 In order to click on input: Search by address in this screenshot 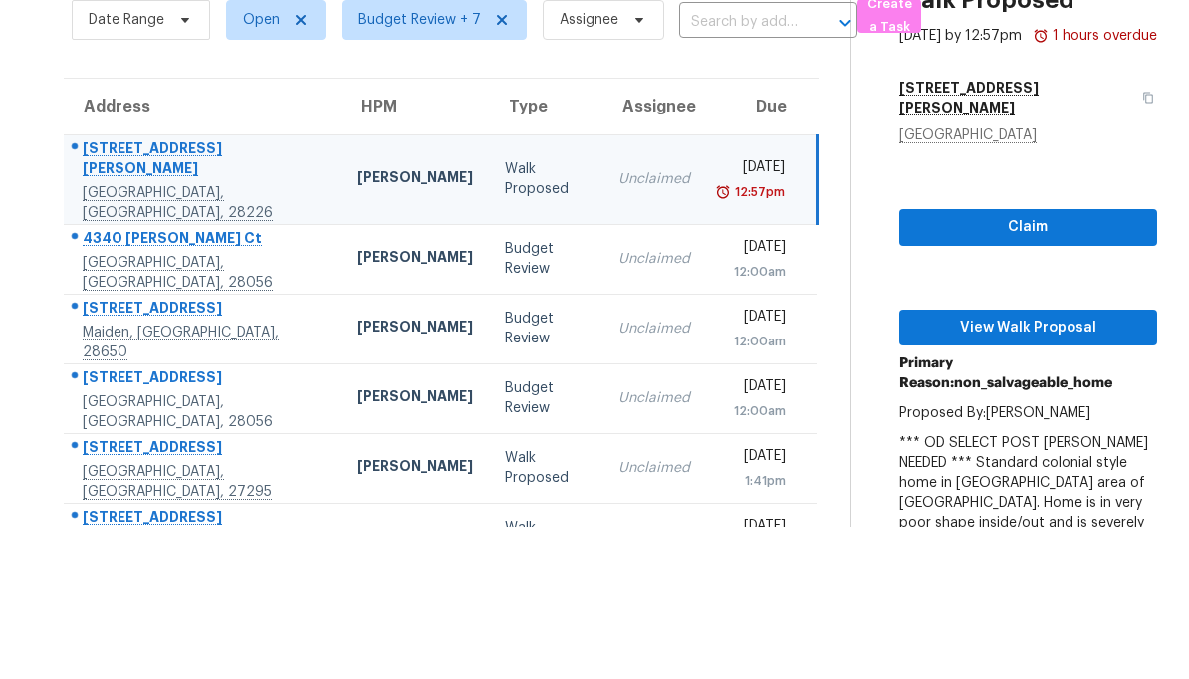, I will do `click(740, 22)`.